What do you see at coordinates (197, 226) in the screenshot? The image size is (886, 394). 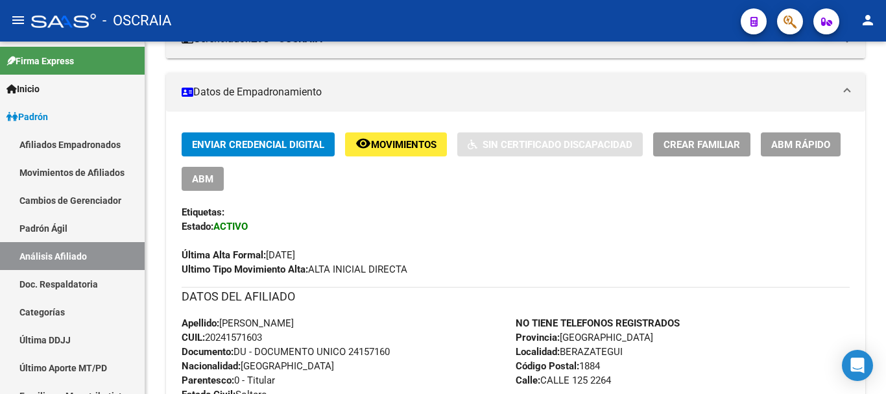 I see `strong: Estado:` at bounding box center [197, 226].